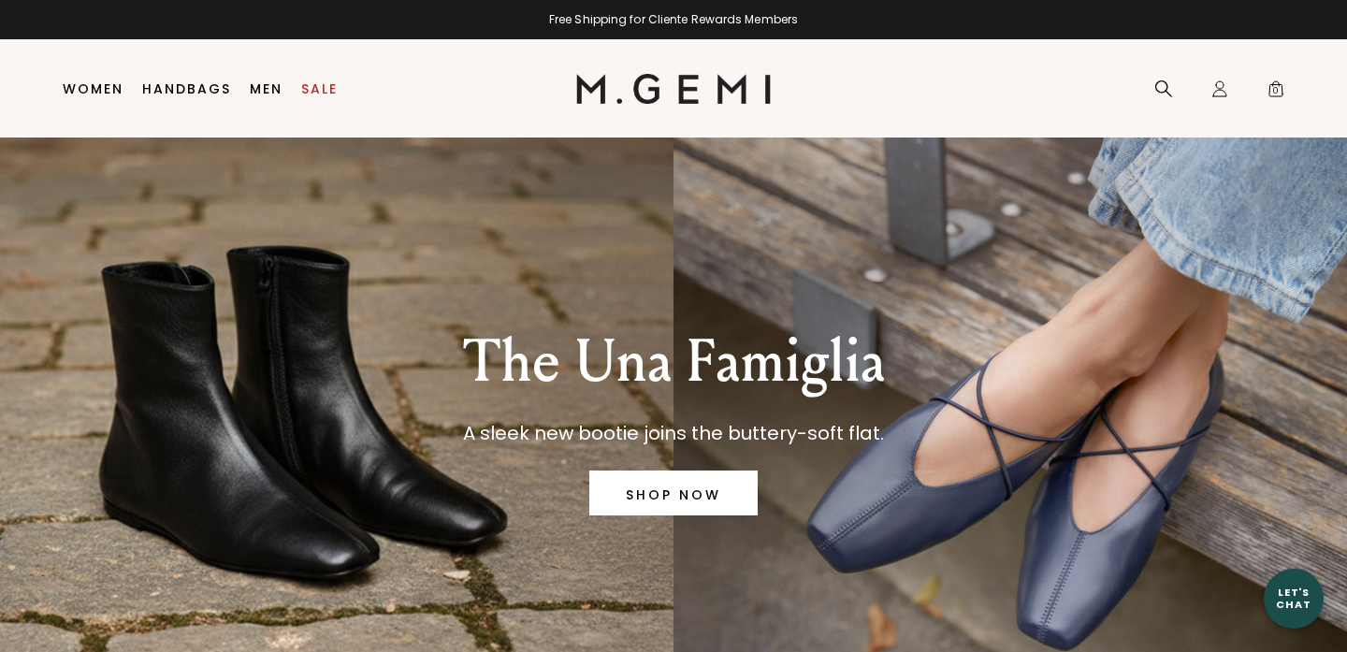 This screenshot has height=652, width=1347. I want to click on a: Men, so click(266, 89).